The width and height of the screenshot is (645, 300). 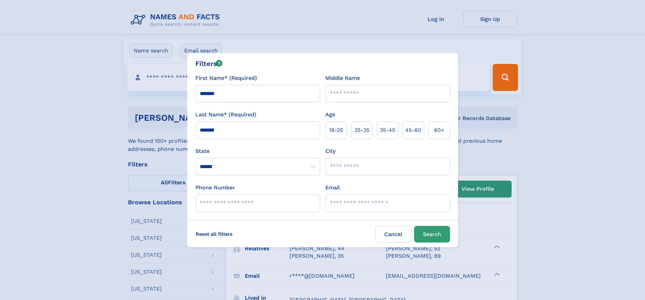 What do you see at coordinates (214, 234) in the screenshot?
I see `label: Reset all filters` at bounding box center [214, 234].